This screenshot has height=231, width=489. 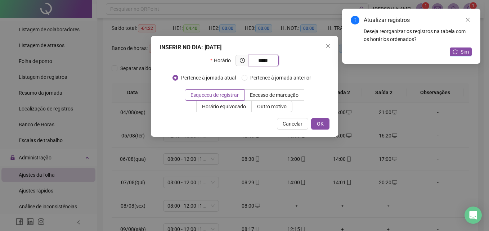 I want to click on span: Outro motivo, so click(x=272, y=107).